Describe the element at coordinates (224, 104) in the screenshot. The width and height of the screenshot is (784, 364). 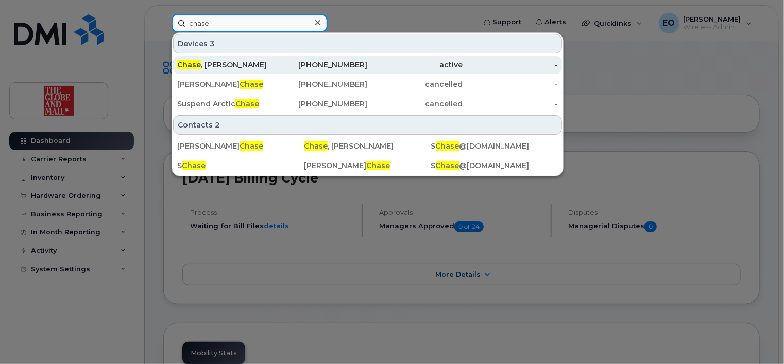
I see `div: Suspend Arctic` at that location.